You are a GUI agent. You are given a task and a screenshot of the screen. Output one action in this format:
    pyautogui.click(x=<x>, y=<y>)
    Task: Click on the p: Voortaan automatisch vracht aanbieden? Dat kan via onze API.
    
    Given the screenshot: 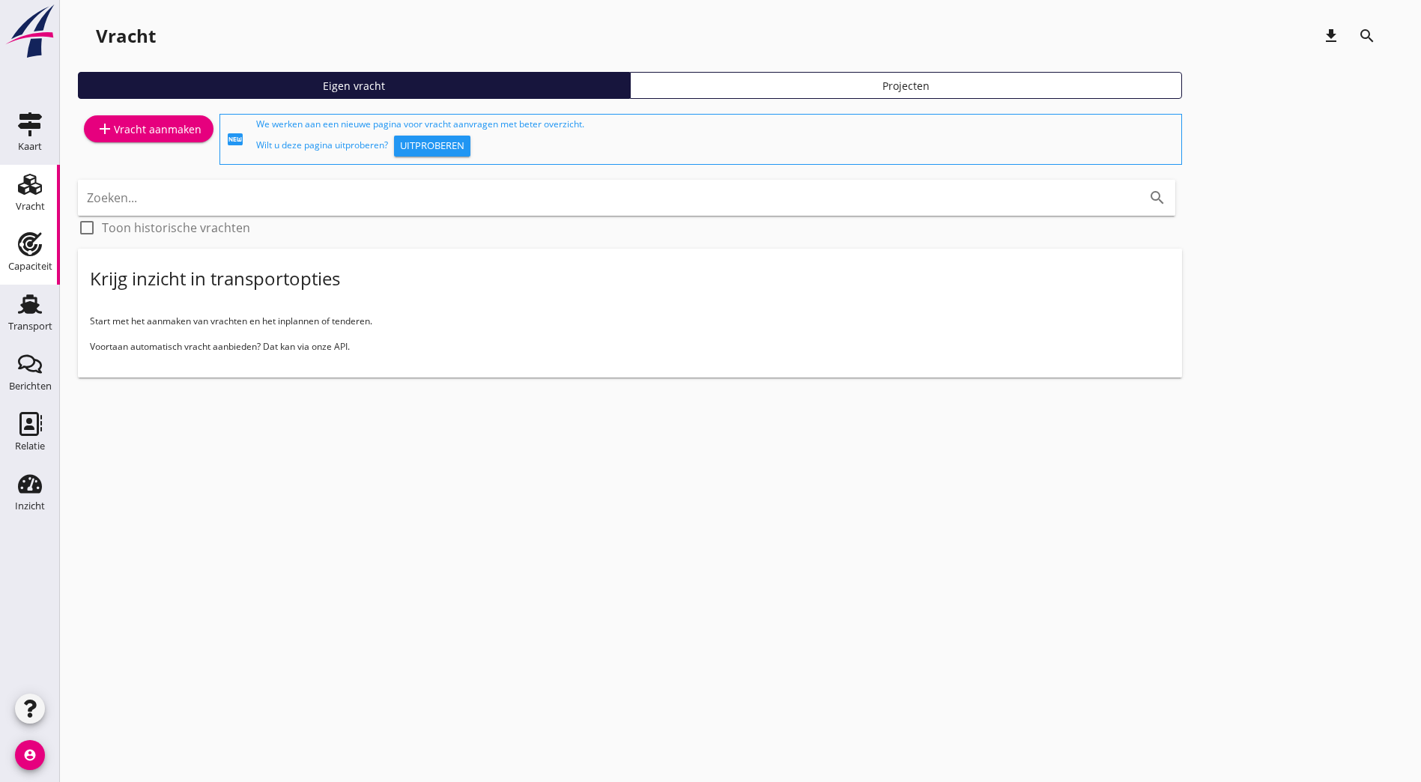 What is the action you would take?
    pyautogui.click(x=630, y=347)
    